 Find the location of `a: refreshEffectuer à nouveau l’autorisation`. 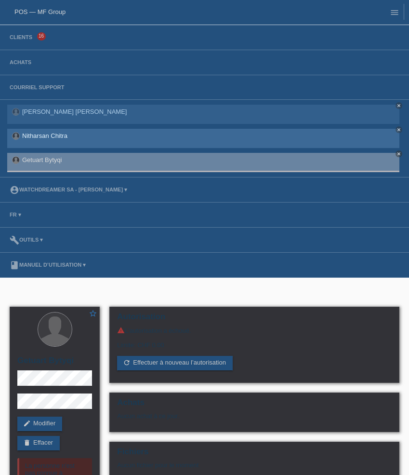

a: refreshEffectuer à nouveau l’autorisation is located at coordinates (175, 363).